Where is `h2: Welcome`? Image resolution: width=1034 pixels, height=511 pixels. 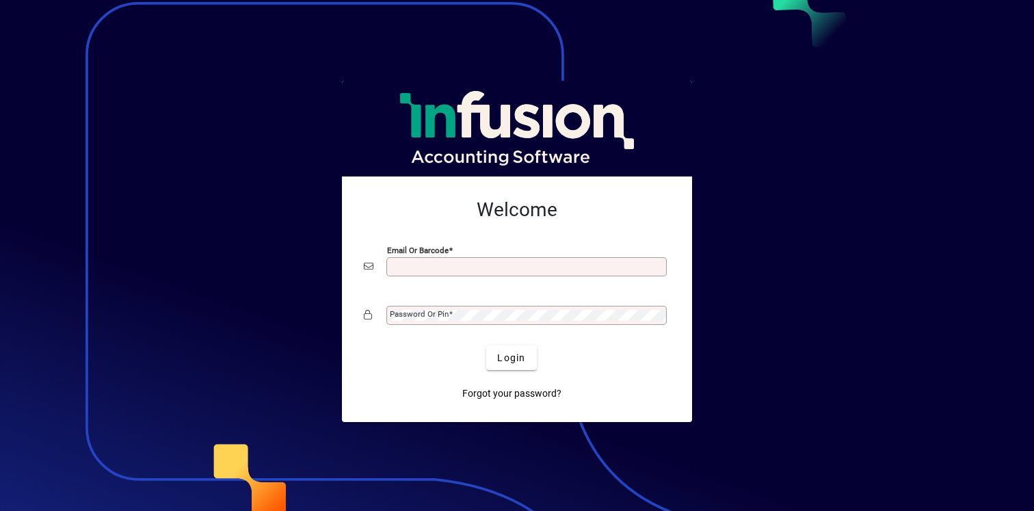
h2: Welcome is located at coordinates (517, 210).